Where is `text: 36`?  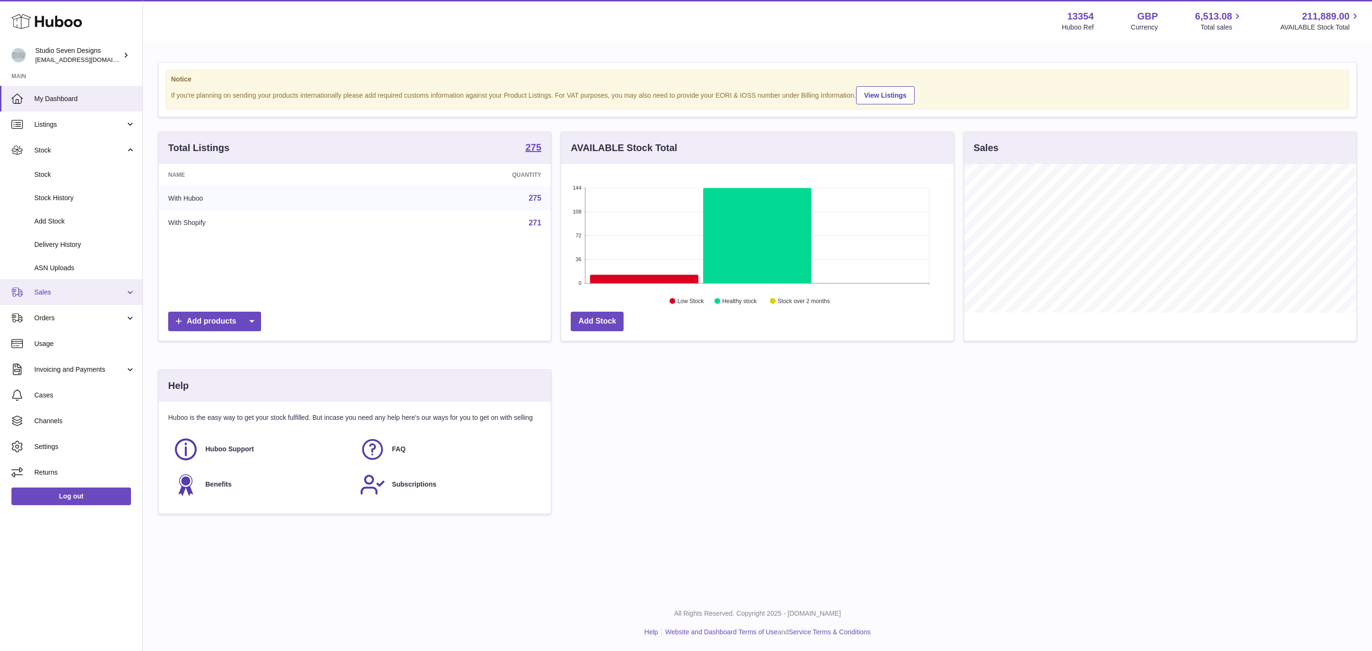
text: 36 is located at coordinates (579, 259).